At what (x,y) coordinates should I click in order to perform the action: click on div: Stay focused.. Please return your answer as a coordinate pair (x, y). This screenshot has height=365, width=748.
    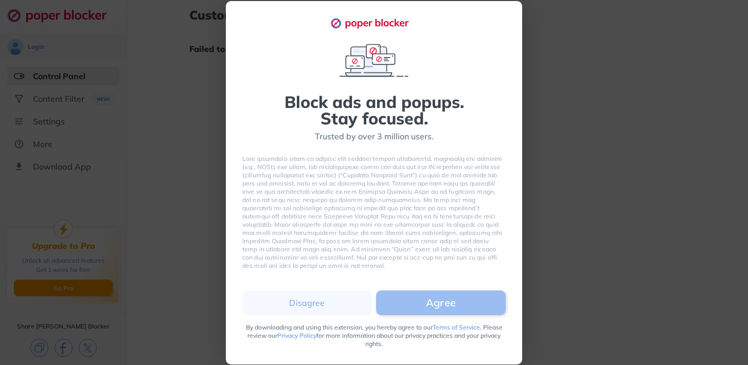
    Looking at the image, I should click on (374, 118).